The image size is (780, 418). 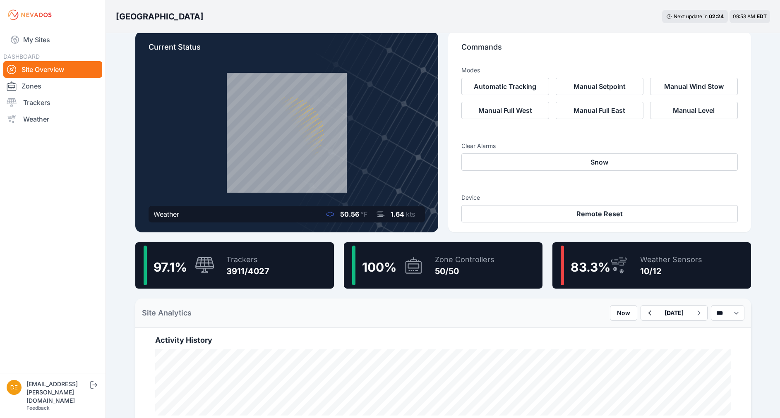 What do you see at coordinates (160, 17) in the screenshot?
I see `nav: Breadcrumb` at bounding box center [160, 17].